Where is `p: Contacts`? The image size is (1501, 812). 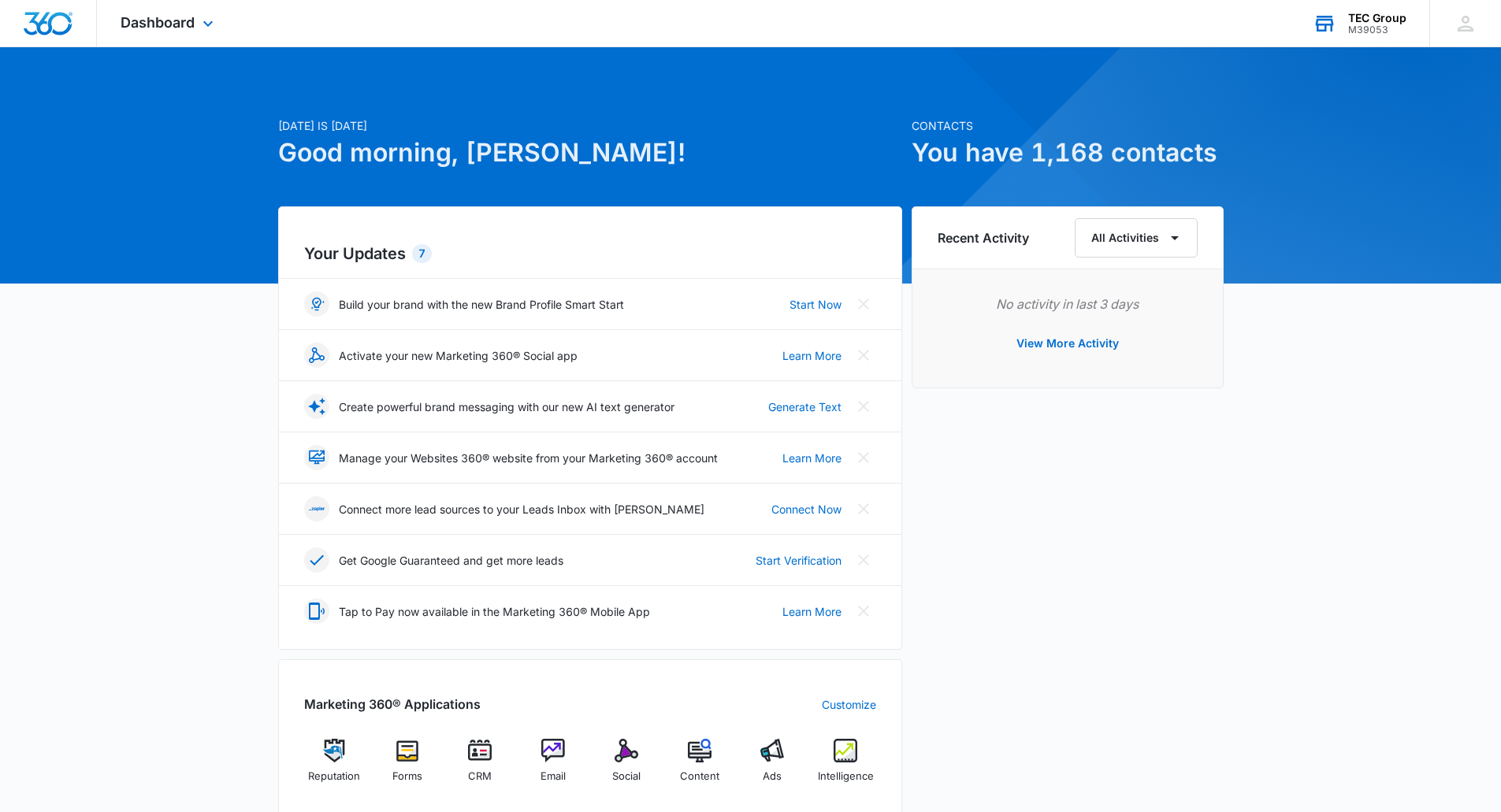
p: Contacts is located at coordinates (1068, 125).